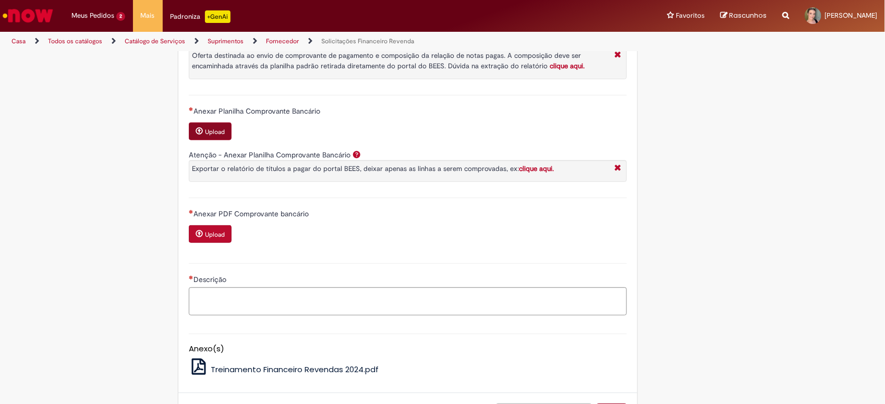 This screenshot has height=404, width=885. What do you see at coordinates (295, 369) in the screenshot?
I see `span: Treinamento Financeiro Revendas 2024.pdf` at bounding box center [295, 369].